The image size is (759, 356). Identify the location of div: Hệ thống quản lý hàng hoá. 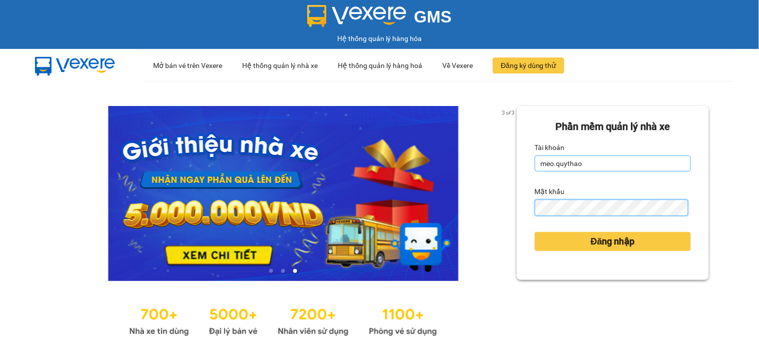
(380, 66).